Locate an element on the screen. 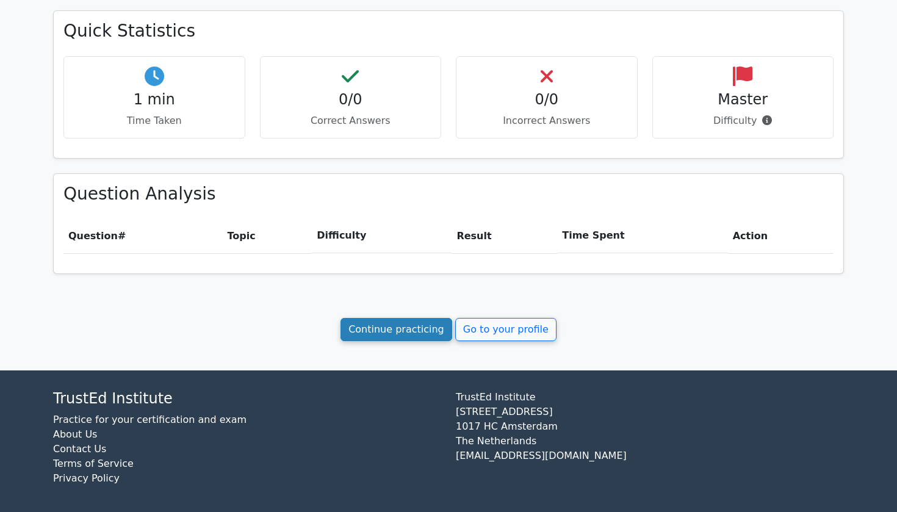 This screenshot has height=512, width=897. a: Go to your profile is located at coordinates (506, 330).